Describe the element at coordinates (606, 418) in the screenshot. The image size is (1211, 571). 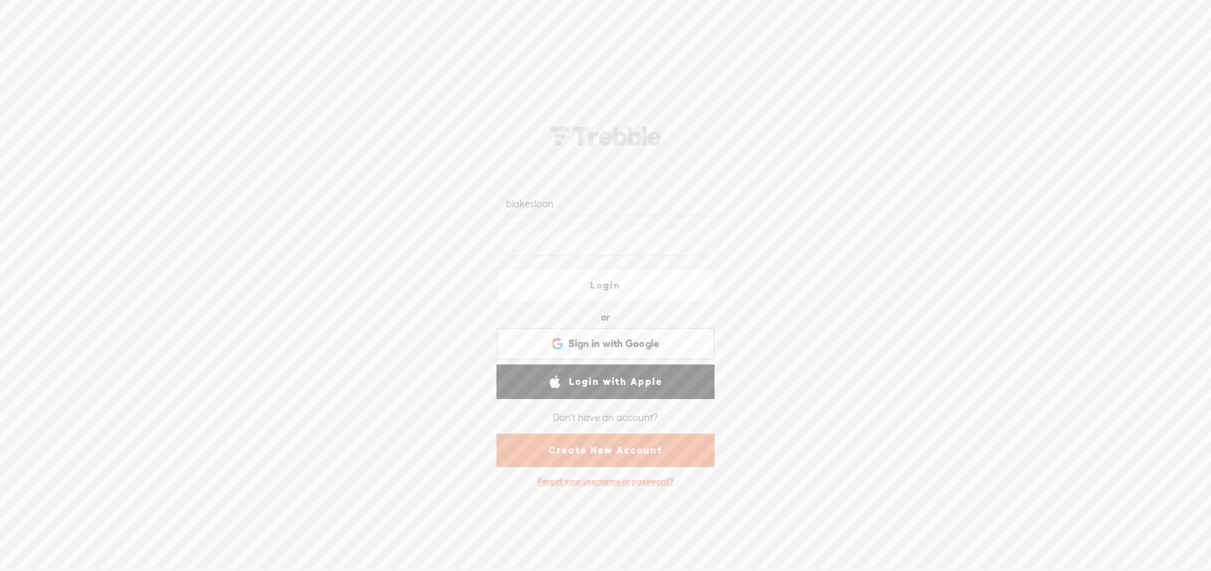
I see `div: Don't have an account?` at that location.